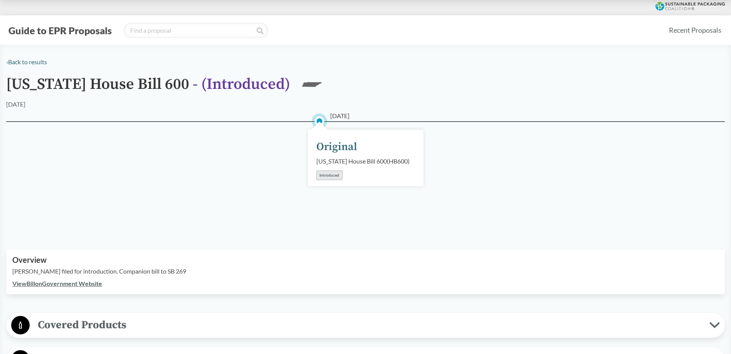 The image size is (731, 354). What do you see at coordinates (695, 30) in the screenshot?
I see `a: Recent Proposals` at bounding box center [695, 30].